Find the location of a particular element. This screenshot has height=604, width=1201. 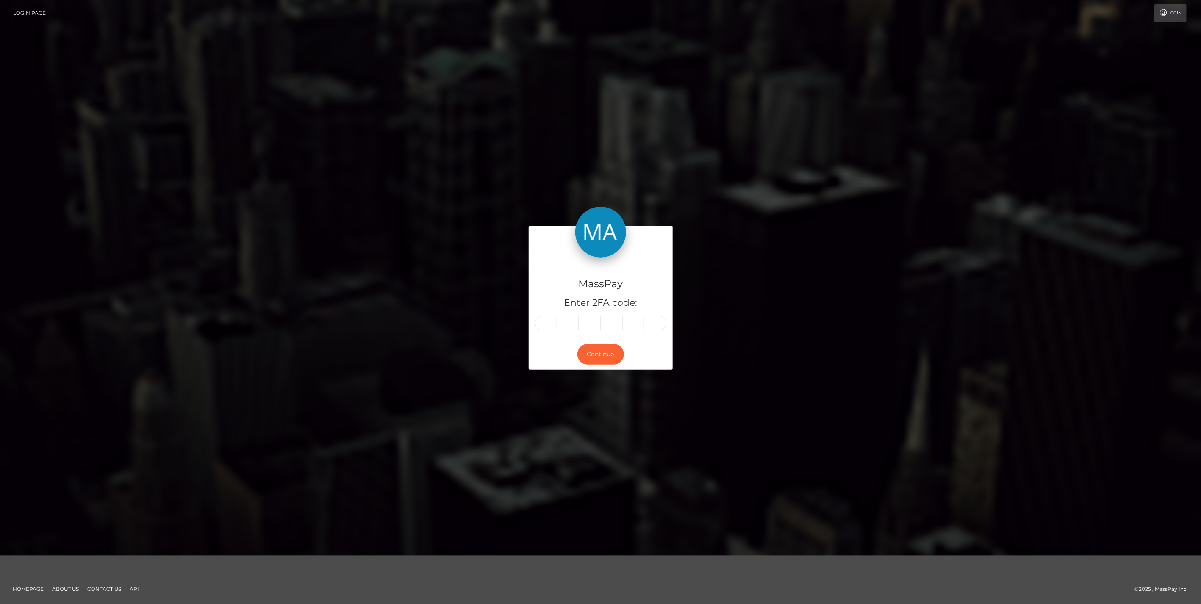

a: Homepage is located at coordinates (28, 589).